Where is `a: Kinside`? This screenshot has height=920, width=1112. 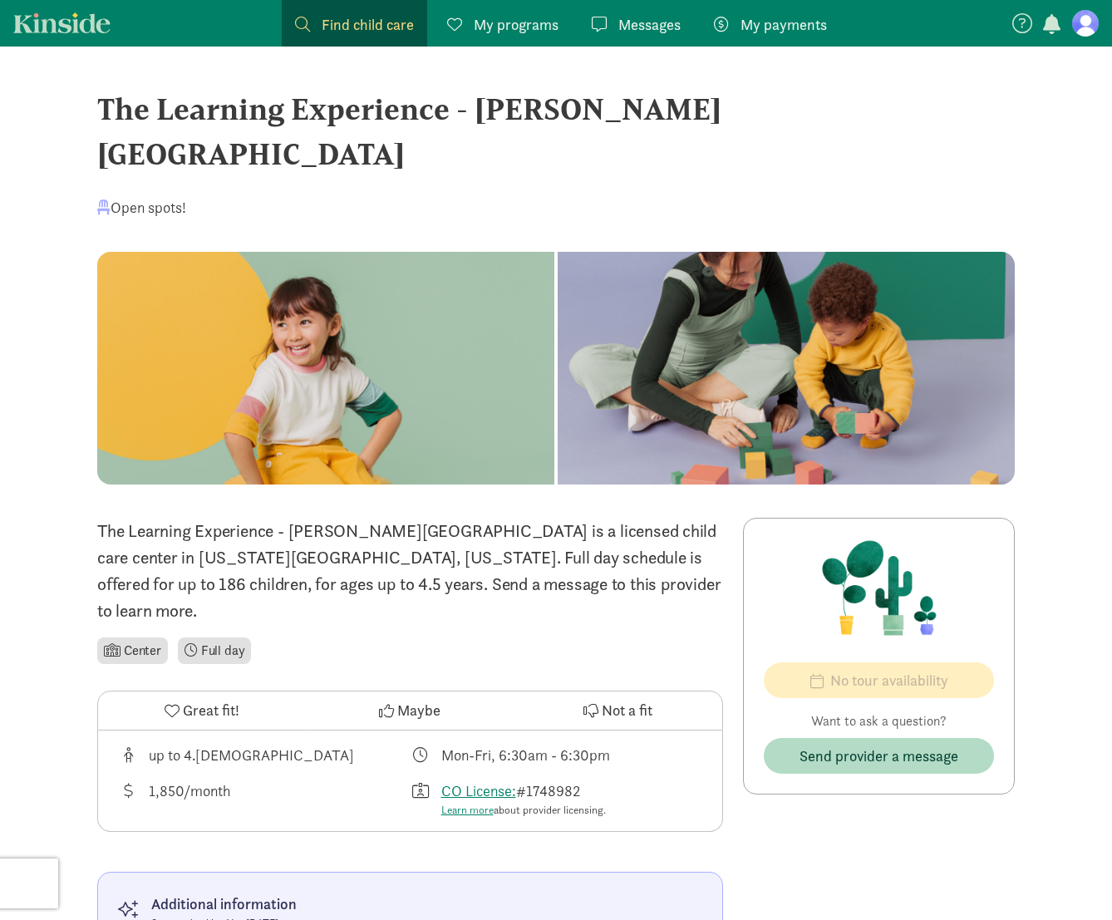 a: Kinside is located at coordinates (62, 22).